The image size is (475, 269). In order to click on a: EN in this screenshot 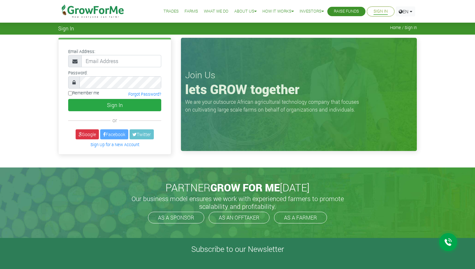, I will do `click(405, 11)`.